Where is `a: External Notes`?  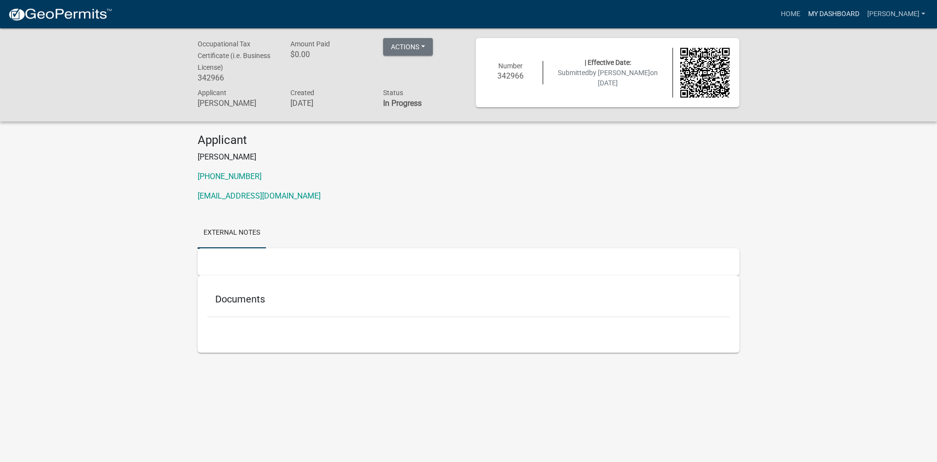 a: External Notes is located at coordinates (232, 233).